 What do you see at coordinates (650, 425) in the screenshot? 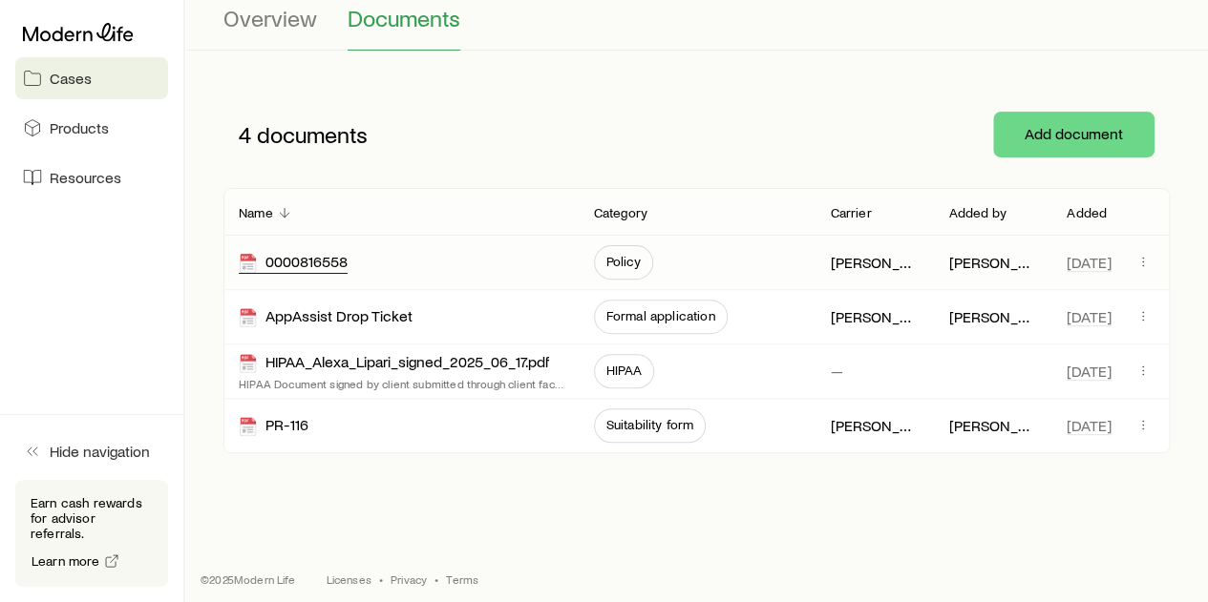
I see `span: Suitability form` at bounding box center [650, 425].